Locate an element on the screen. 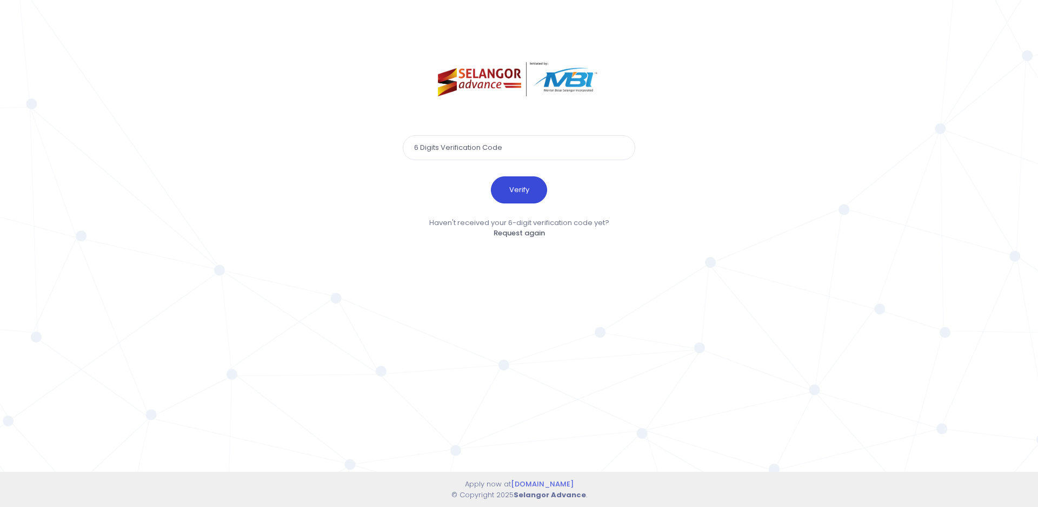 The height and width of the screenshot is (507, 1038). span: Haven't received your 6-digit verification code yet? is located at coordinates (519, 222).